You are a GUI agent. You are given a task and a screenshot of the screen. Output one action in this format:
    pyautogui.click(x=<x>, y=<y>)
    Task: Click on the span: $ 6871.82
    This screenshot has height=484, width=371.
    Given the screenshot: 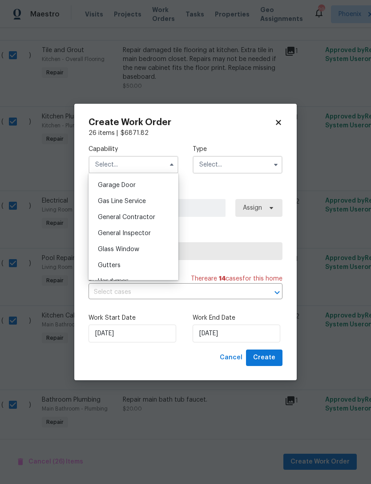 What is the action you would take?
    pyautogui.click(x=134, y=133)
    